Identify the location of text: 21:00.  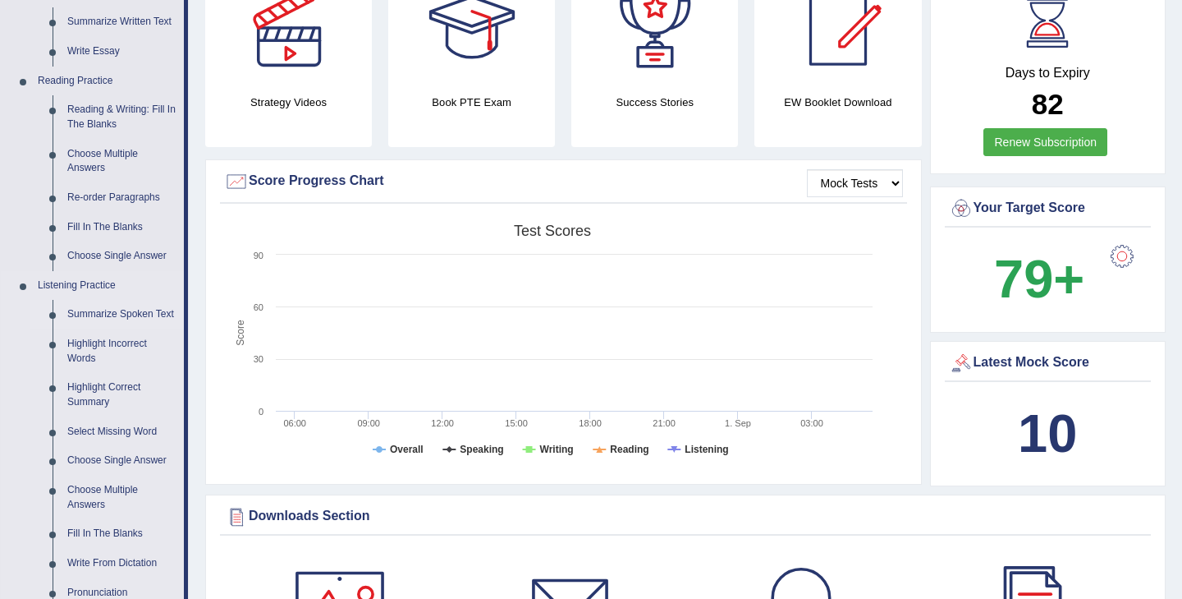
(664, 423).